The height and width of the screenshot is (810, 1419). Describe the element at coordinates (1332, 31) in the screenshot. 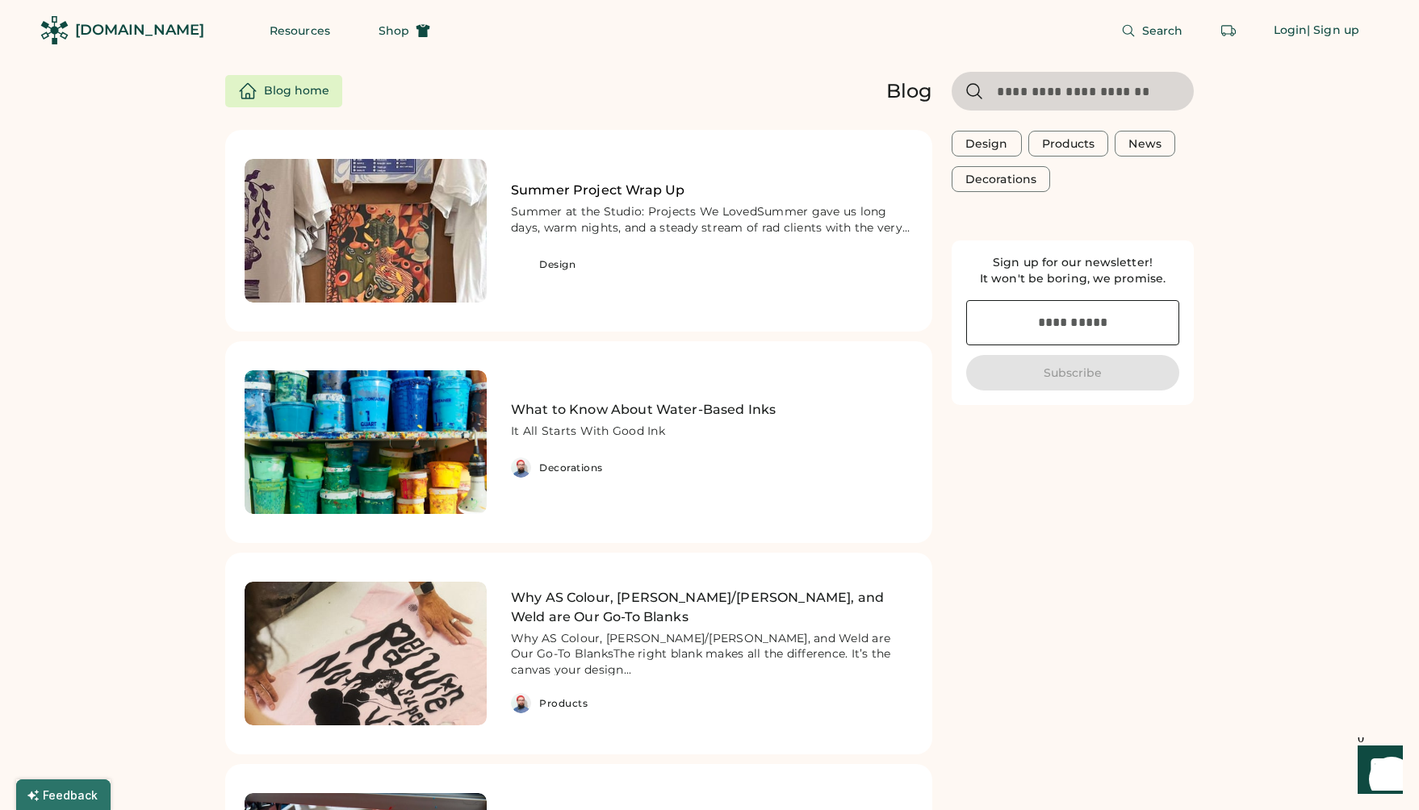

I see `div: | Sign up` at that location.